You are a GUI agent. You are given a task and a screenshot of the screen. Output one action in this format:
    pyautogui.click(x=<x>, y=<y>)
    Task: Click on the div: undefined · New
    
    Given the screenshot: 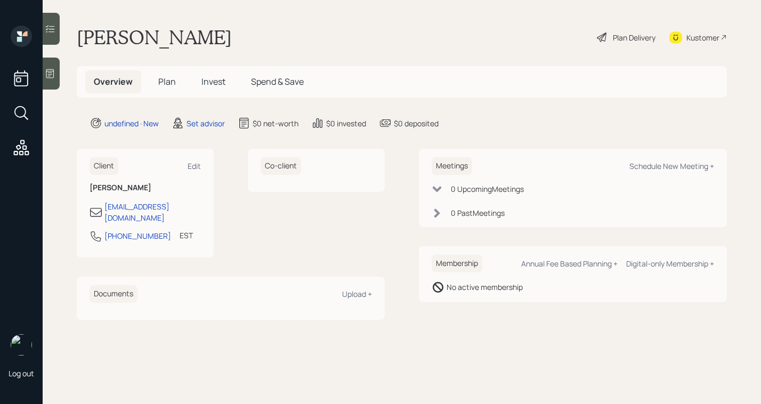 What is the action you would take?
    pyautogui.click(x=132, y=123)
    